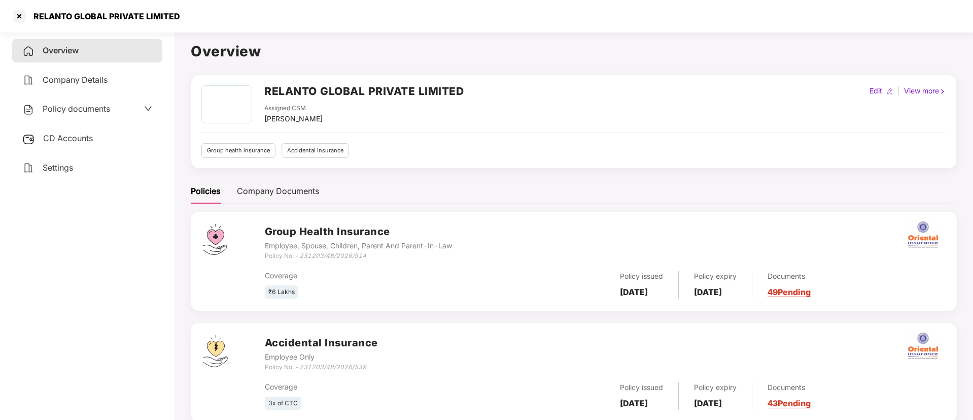  What do you see at coordinates (68, 138) in the screenshot?
I see `span: CD Accounts` at bounding box center [68, 138].